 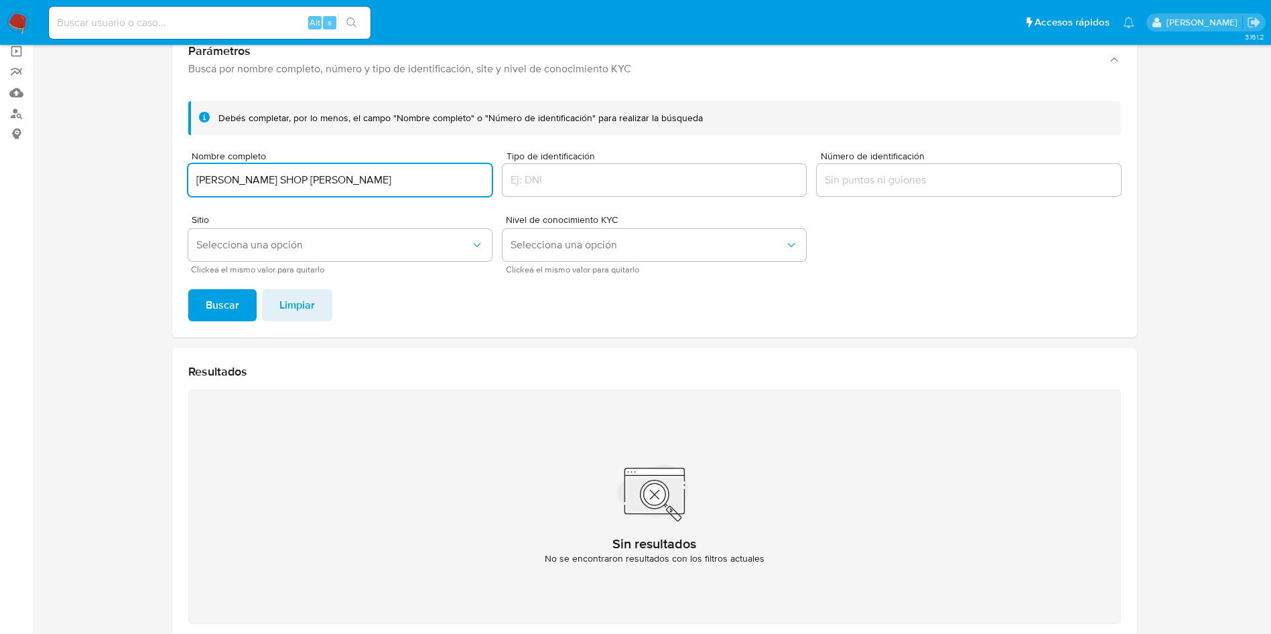 What do you see at coordinates (315, 22) in the screenshot?
I see `span: Alt` at bounding box center [315, 22].